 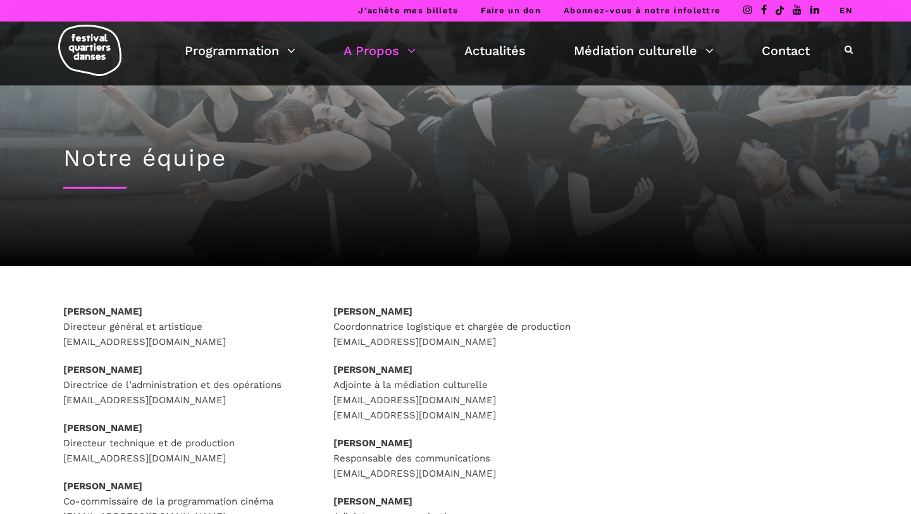 I want to click on a: Médiation culturelle, so click(x=643, y=51).